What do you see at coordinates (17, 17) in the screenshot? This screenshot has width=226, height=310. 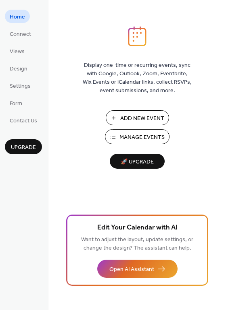 I see `span: Home` at bounding box center [17, 17].